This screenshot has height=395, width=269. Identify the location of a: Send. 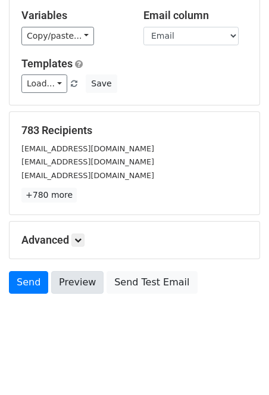
(29, 282).